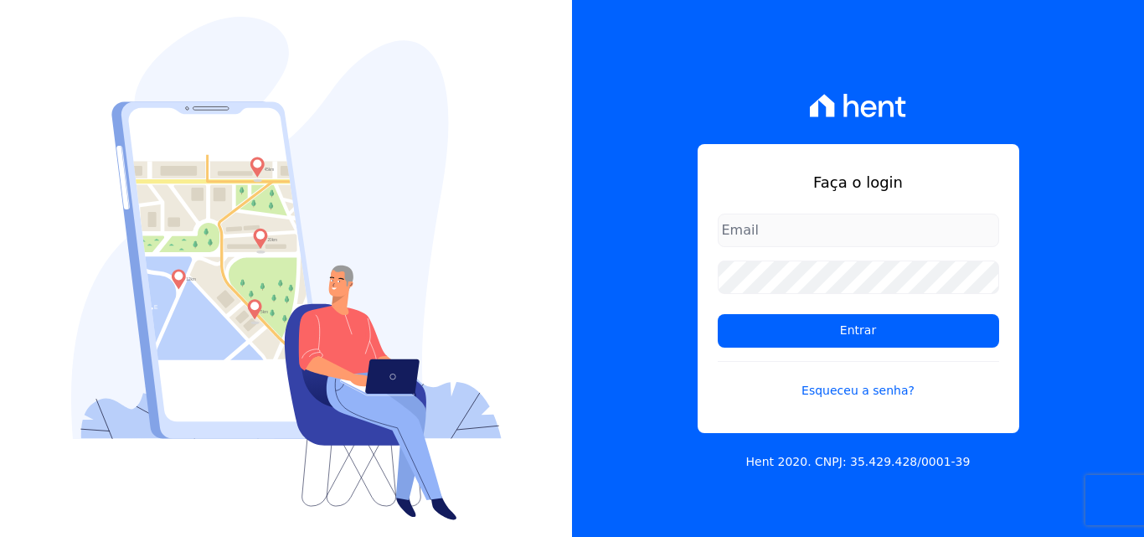 This screenshot has width=1144, height=537. Describe the element at coordinates (859, 380) in the screenshot. I see `a: Esqueceu a senha?` at that location.